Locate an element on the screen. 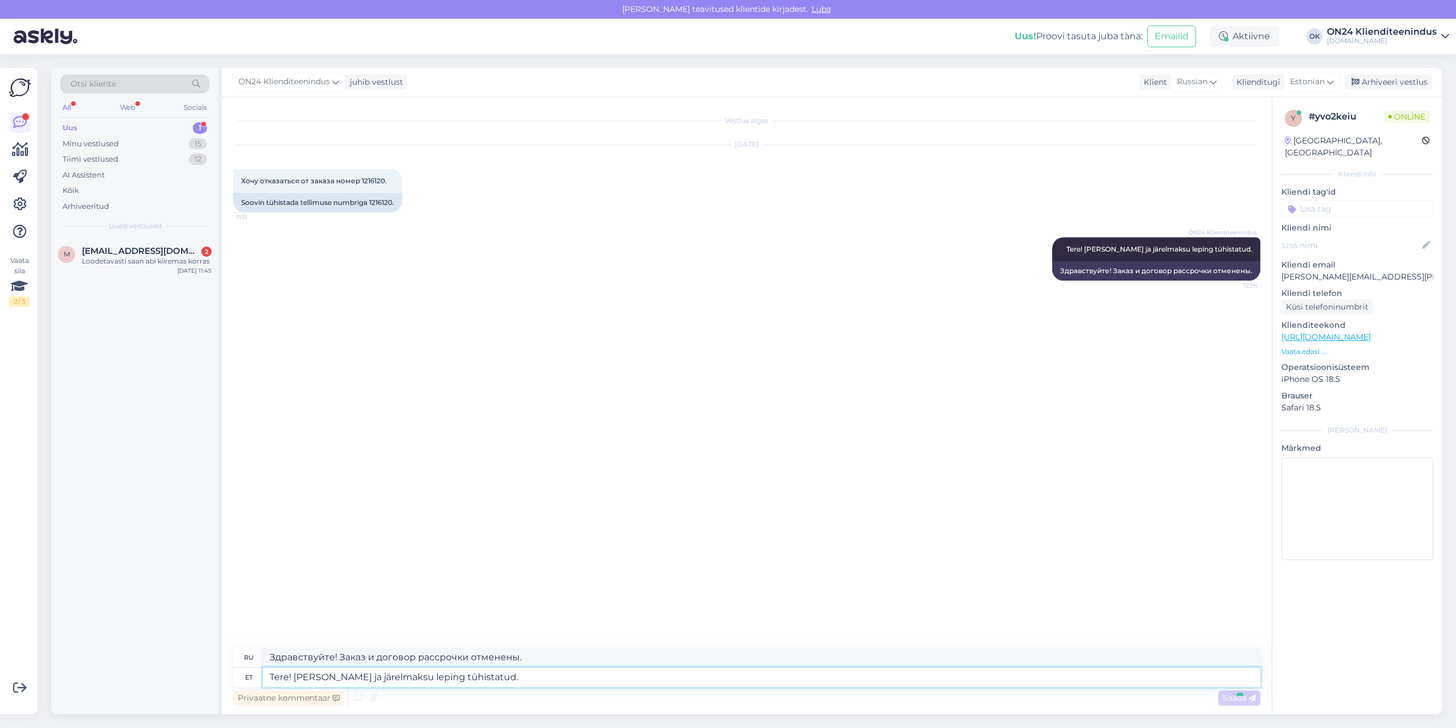 The width and height of the screenshot is (1456, 728). div: Vestlus algas is located at coordinates (747, 121).